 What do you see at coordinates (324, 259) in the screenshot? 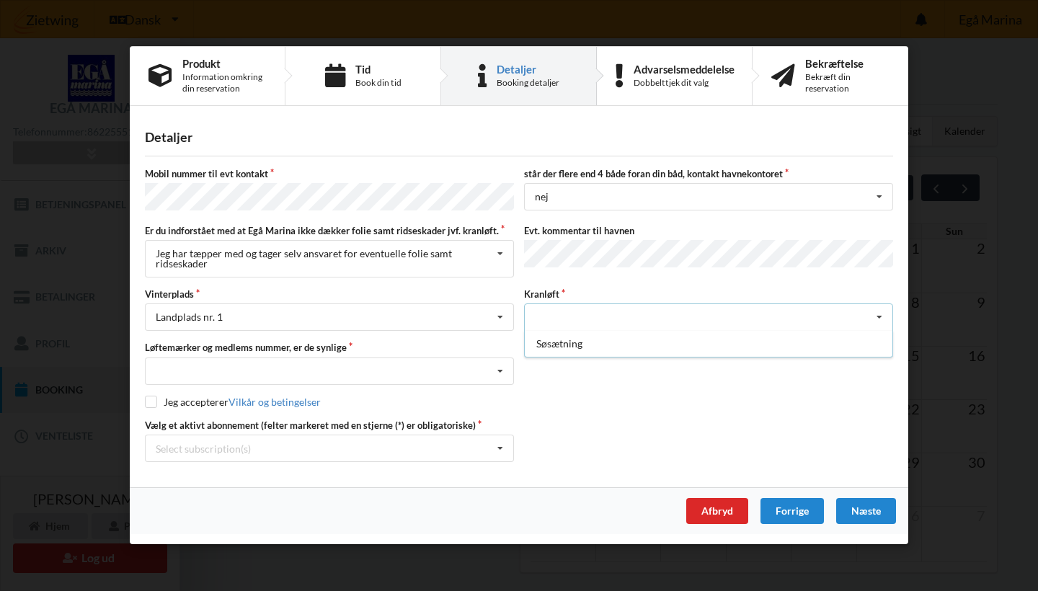
I see `div: Jeg har tæpper med og tager selv ansvaret for eventuelle folie samt ridseskader` at bounding box center [324, 259].